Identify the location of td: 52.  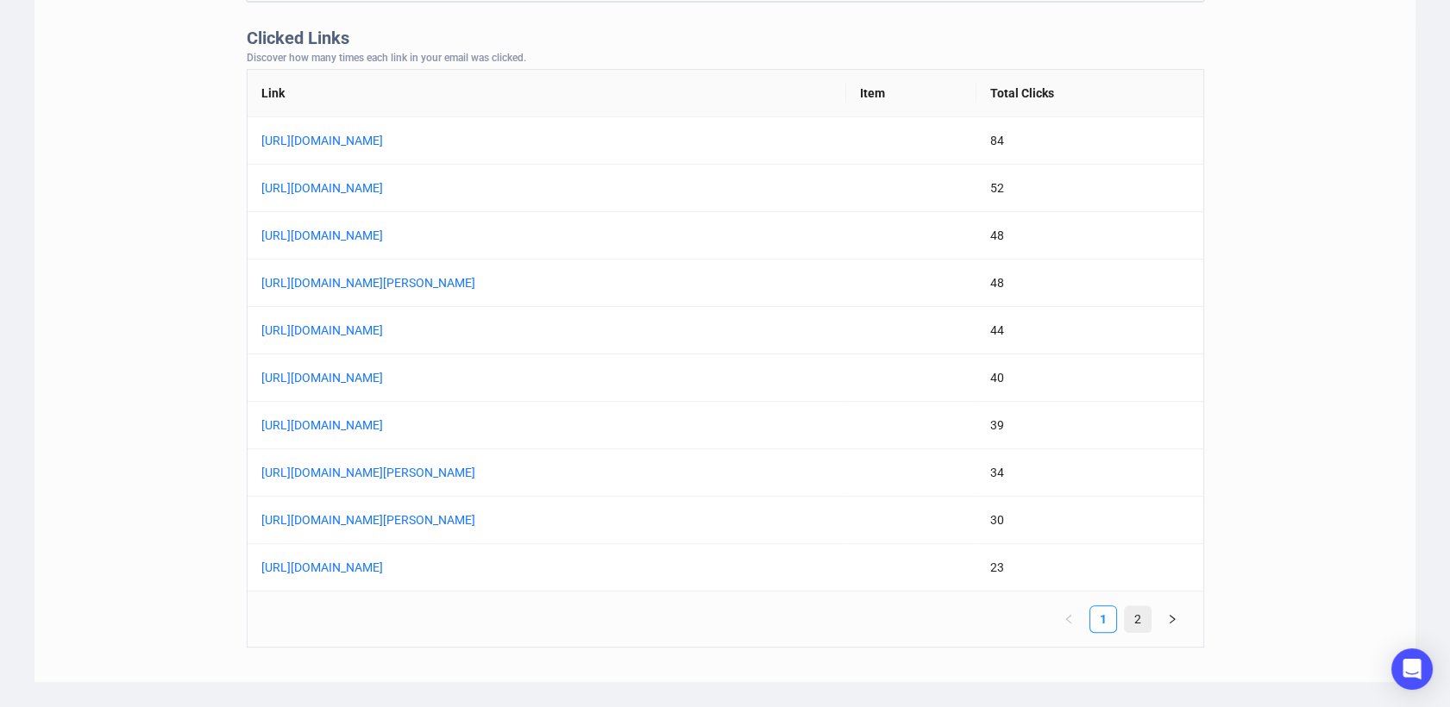
(1089, 188).